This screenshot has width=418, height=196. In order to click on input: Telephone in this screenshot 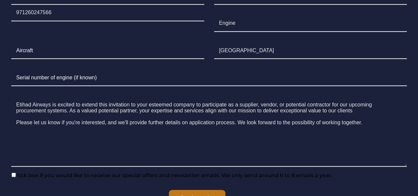, I will do `click(108, 13)`.